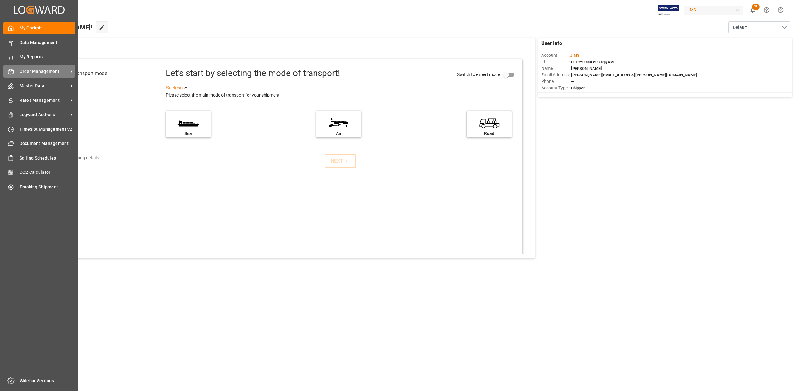 The height and width of the screenshot is (391, 795). What do you see at coordinates (47, 172) in the screenshot?
I see `span: CO2 Calculator` at bounding box center [47, 172].